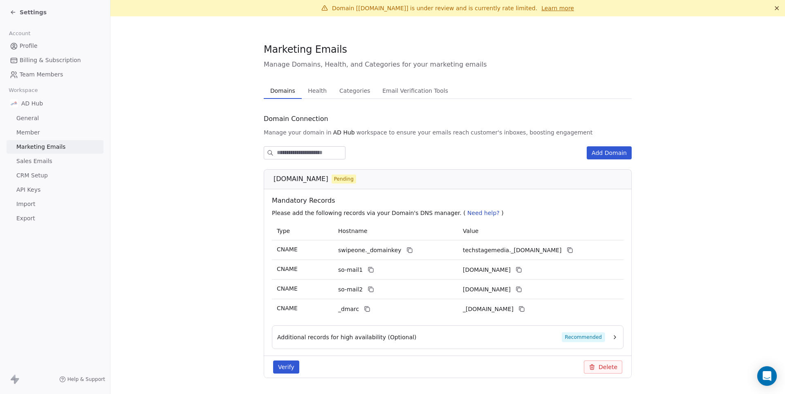 This screenshot has height=394, width=785. Describe the element at coordinates (347, 337) in the screenshot. I see `span: Additional records for high availability (Optional)` at that location.